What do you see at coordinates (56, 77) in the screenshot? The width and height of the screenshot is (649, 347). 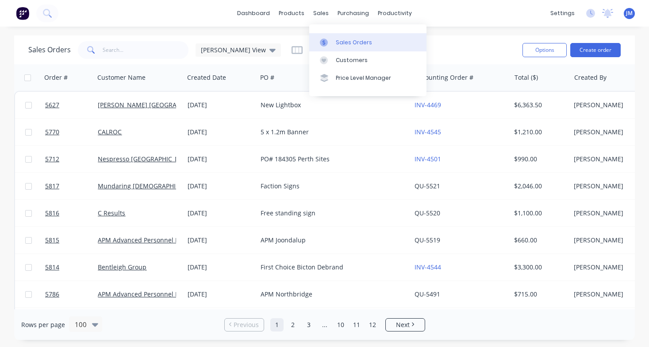 I see `div: Order #` at bounding box center [56, 77].